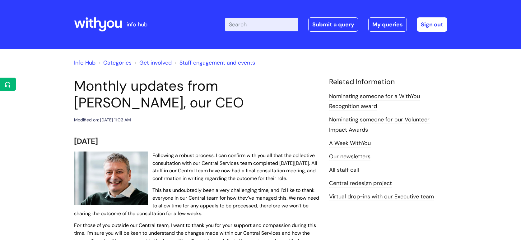  What do you see at coordinates (261, 25) in the screenshot?
I see `input: Search` at bounding box center [261, 25].